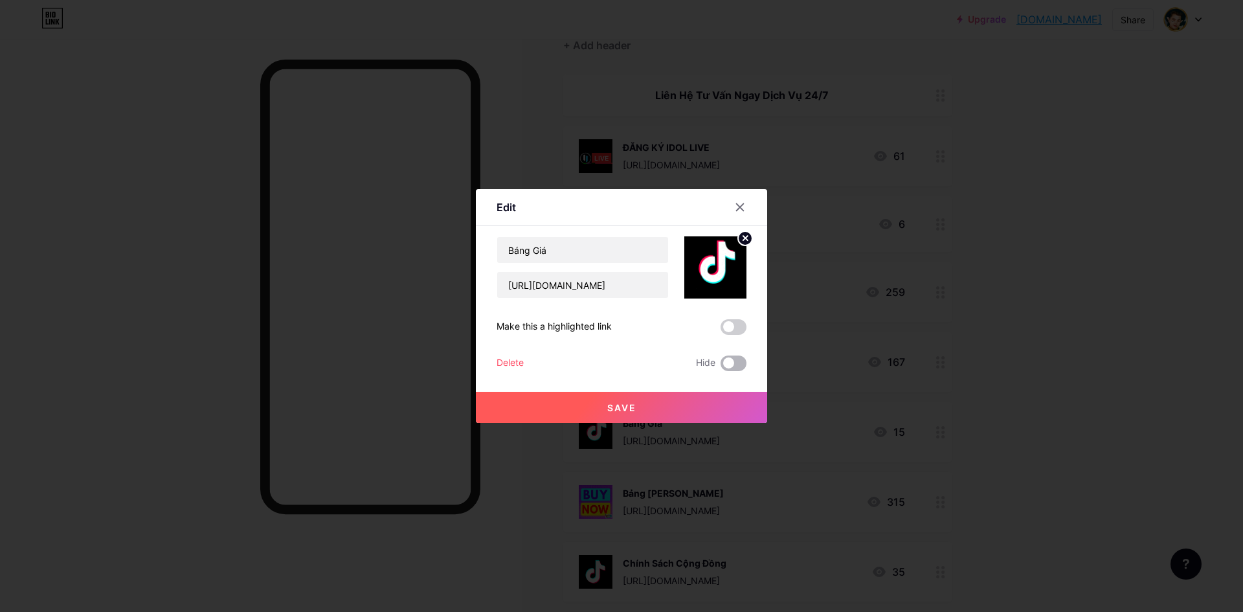  Describe the element at coordinates (510, 363) in the screenshot. I see `div: Delete` at that location.